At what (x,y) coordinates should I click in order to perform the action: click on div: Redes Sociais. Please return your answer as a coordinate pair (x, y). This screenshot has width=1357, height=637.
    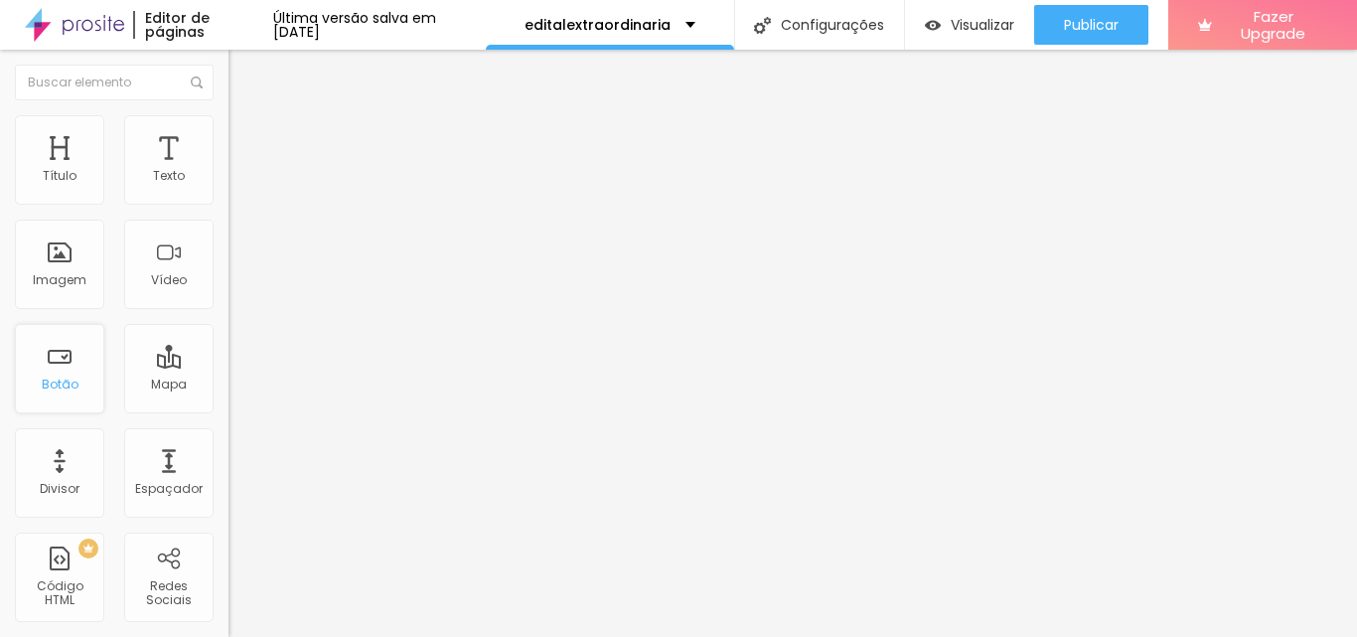
    Looking at the image, I should click on (168, 593).